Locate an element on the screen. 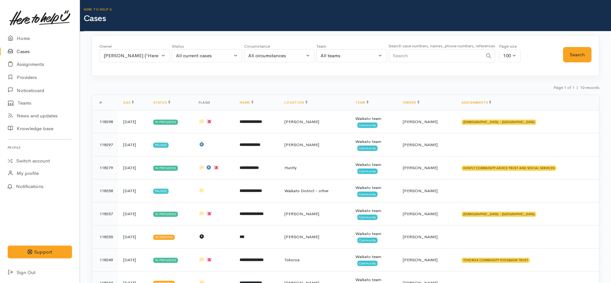 This screenshot has width=611, height=283. td: 118297 is located at coordinates (105, 145).